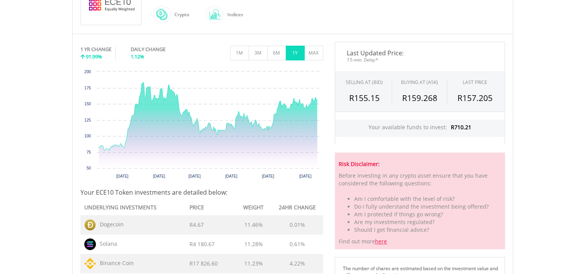 This screenshot has height=274, width=585. Describe the element at coordinates (364, 82) in the screenshot. I see `div: SELLING AT (BID)` at that location.